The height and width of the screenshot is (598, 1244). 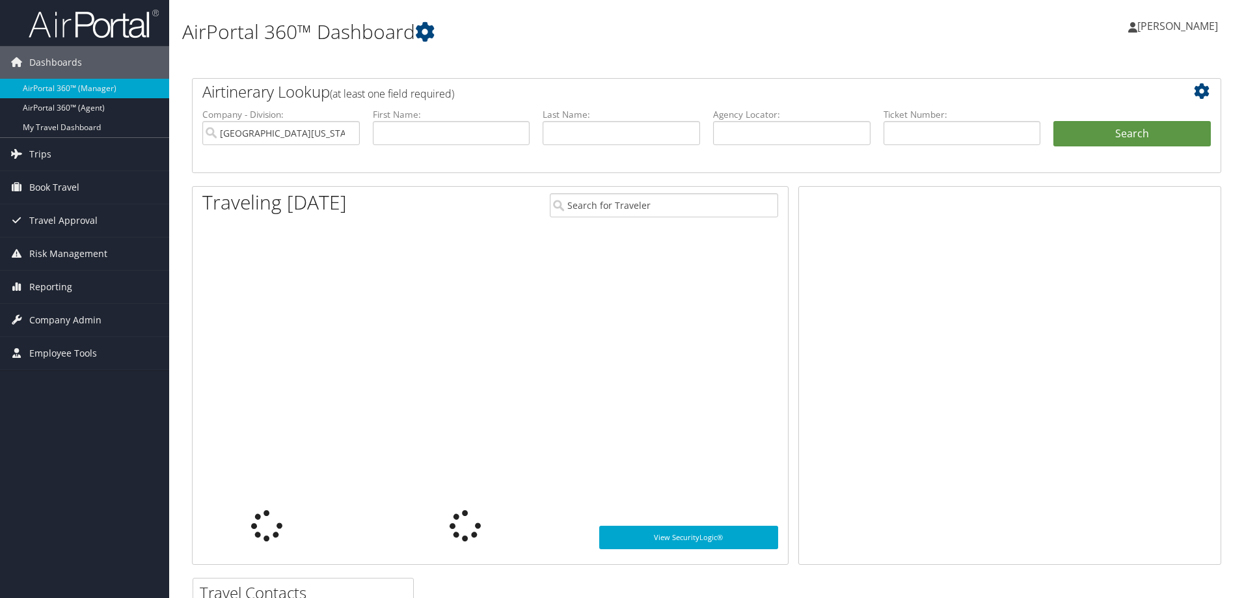 What do you see at coordinates (63, 353) in the screenshot?
I see `span: Employee Tools` at bounding box center [63, 353].